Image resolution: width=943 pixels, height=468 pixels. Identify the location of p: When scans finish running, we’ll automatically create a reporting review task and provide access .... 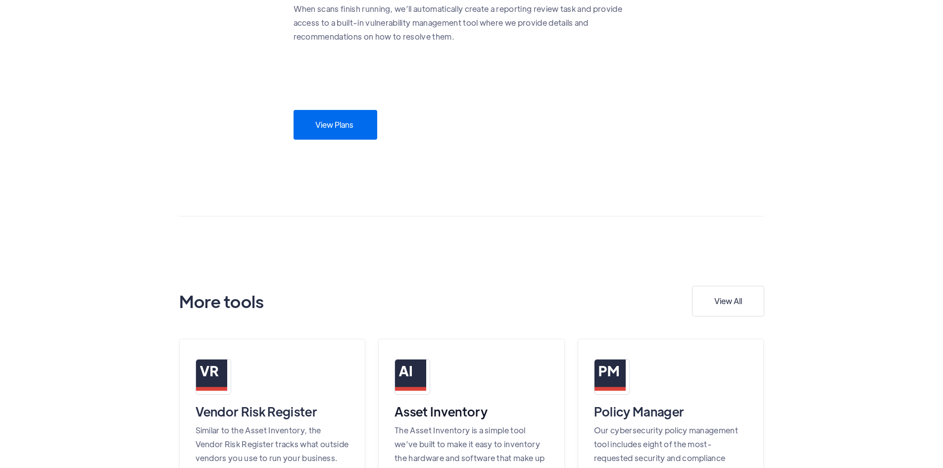
(472, 23).